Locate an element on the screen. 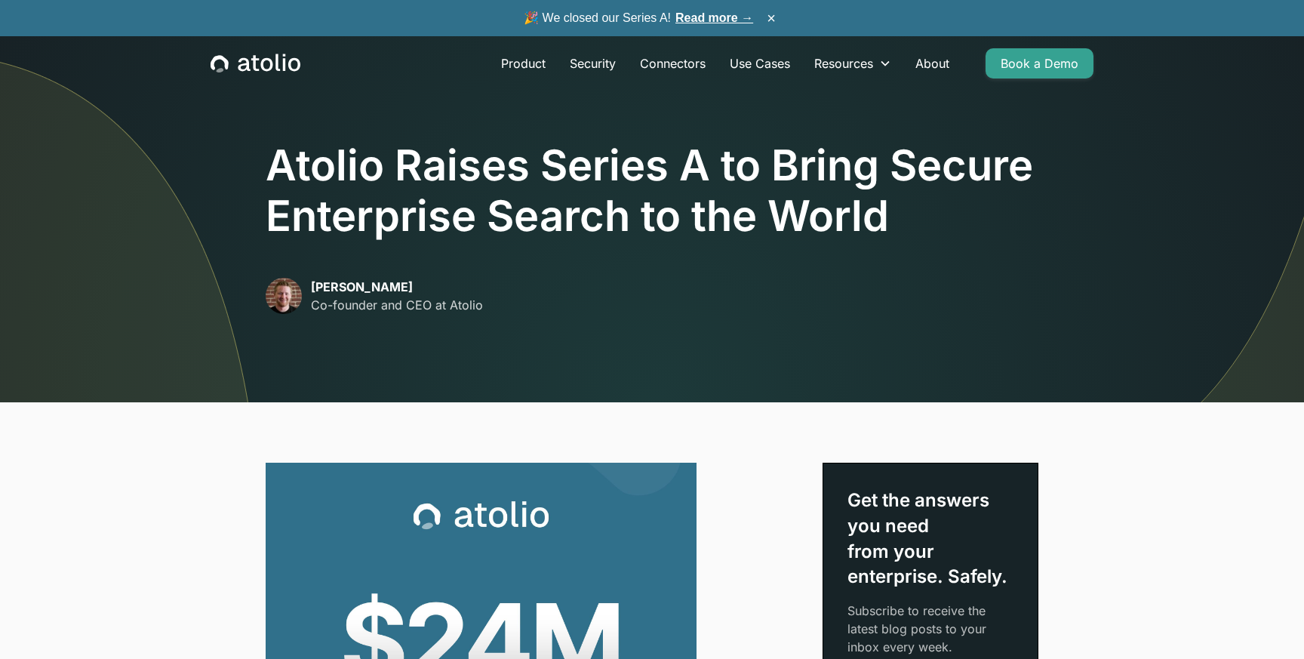  a: Connectors is located at coordinates (672, 63).